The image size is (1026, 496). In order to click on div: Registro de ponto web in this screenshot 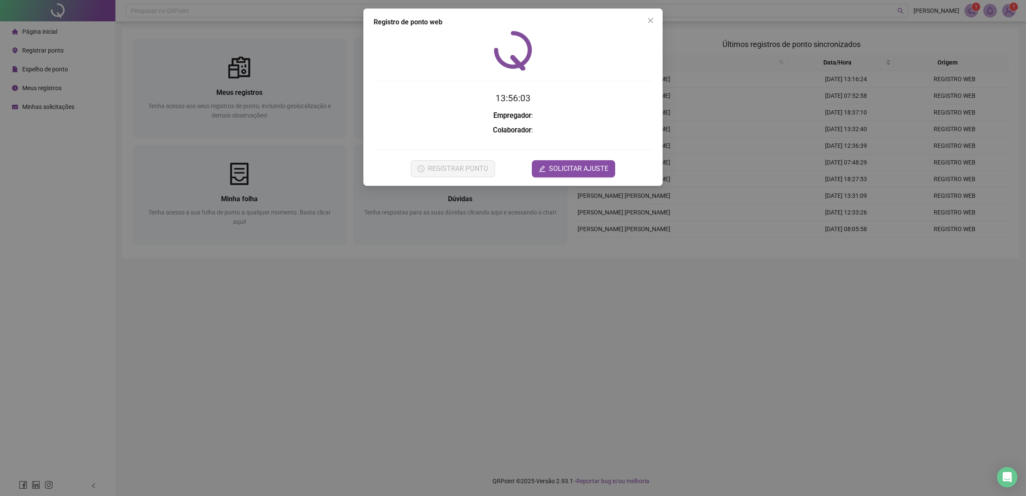, I will do `click(513, 22)`.